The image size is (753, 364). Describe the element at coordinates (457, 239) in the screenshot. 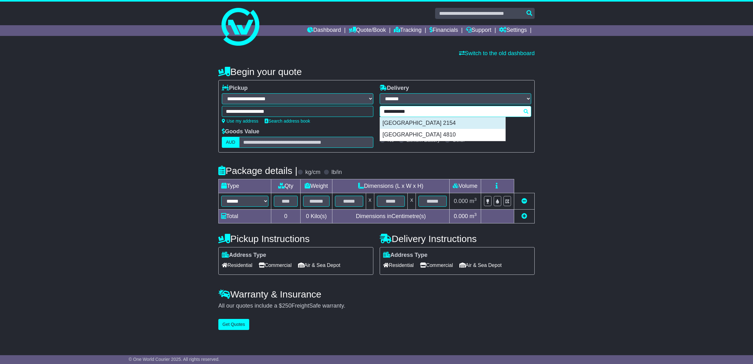

I see `h4: Delivery Instructions` at that location.